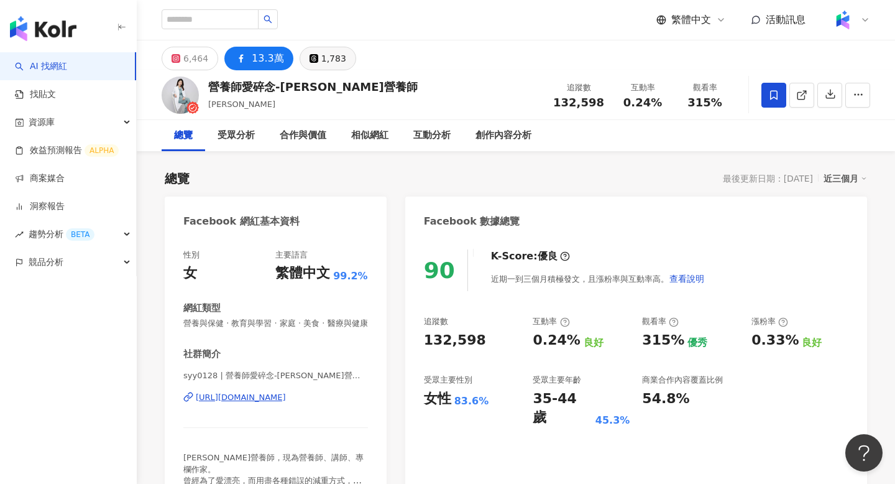 This screenshot has height=484, width=895. What do you see at coordinates (705, 103) in the screenshot?
I see `span: 315%` at bounding box center [705, 103].